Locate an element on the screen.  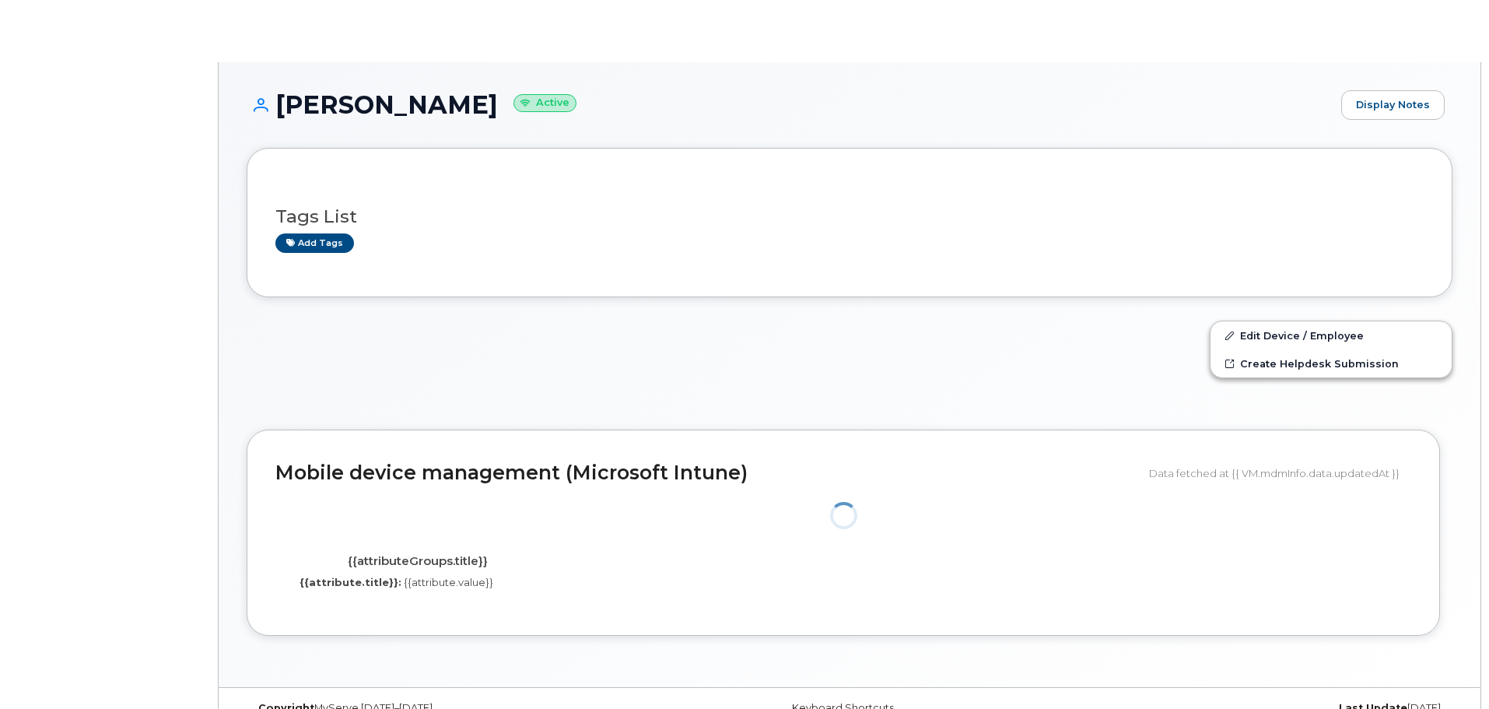
a: Create Helpdesk Submission is located at coordinates (1331, 363).